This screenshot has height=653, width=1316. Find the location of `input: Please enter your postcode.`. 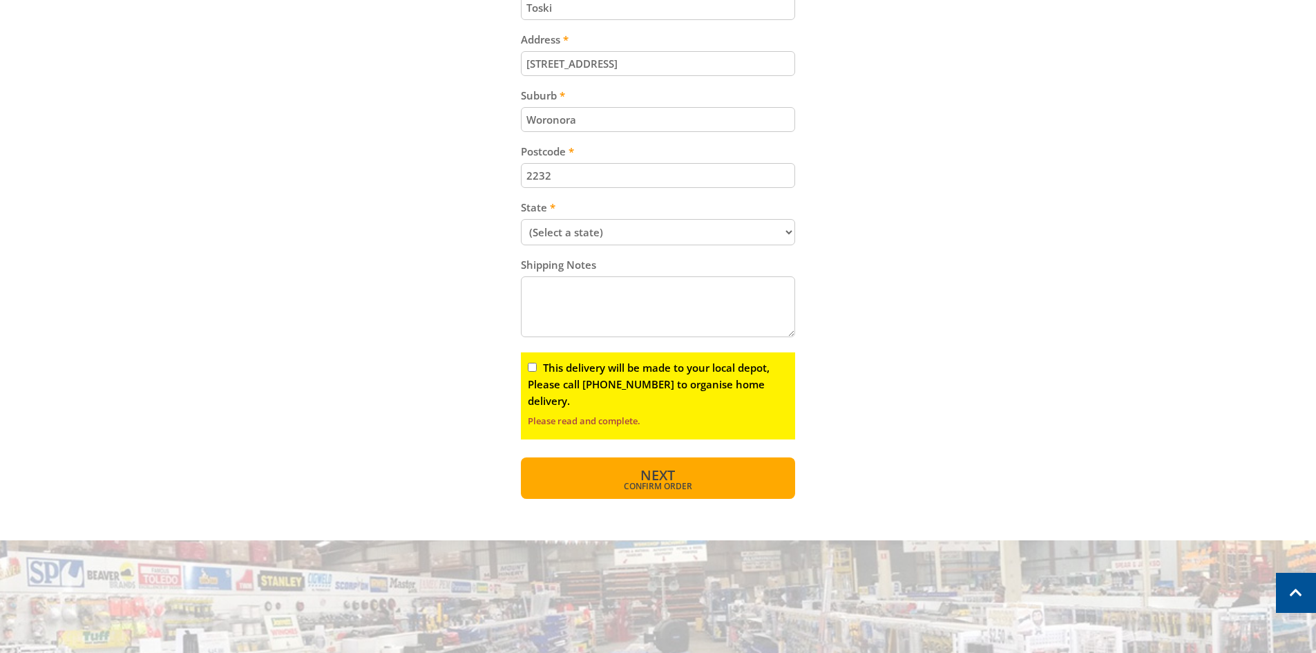

input: Please enter your postcode. is located at coordinates (658, 175).